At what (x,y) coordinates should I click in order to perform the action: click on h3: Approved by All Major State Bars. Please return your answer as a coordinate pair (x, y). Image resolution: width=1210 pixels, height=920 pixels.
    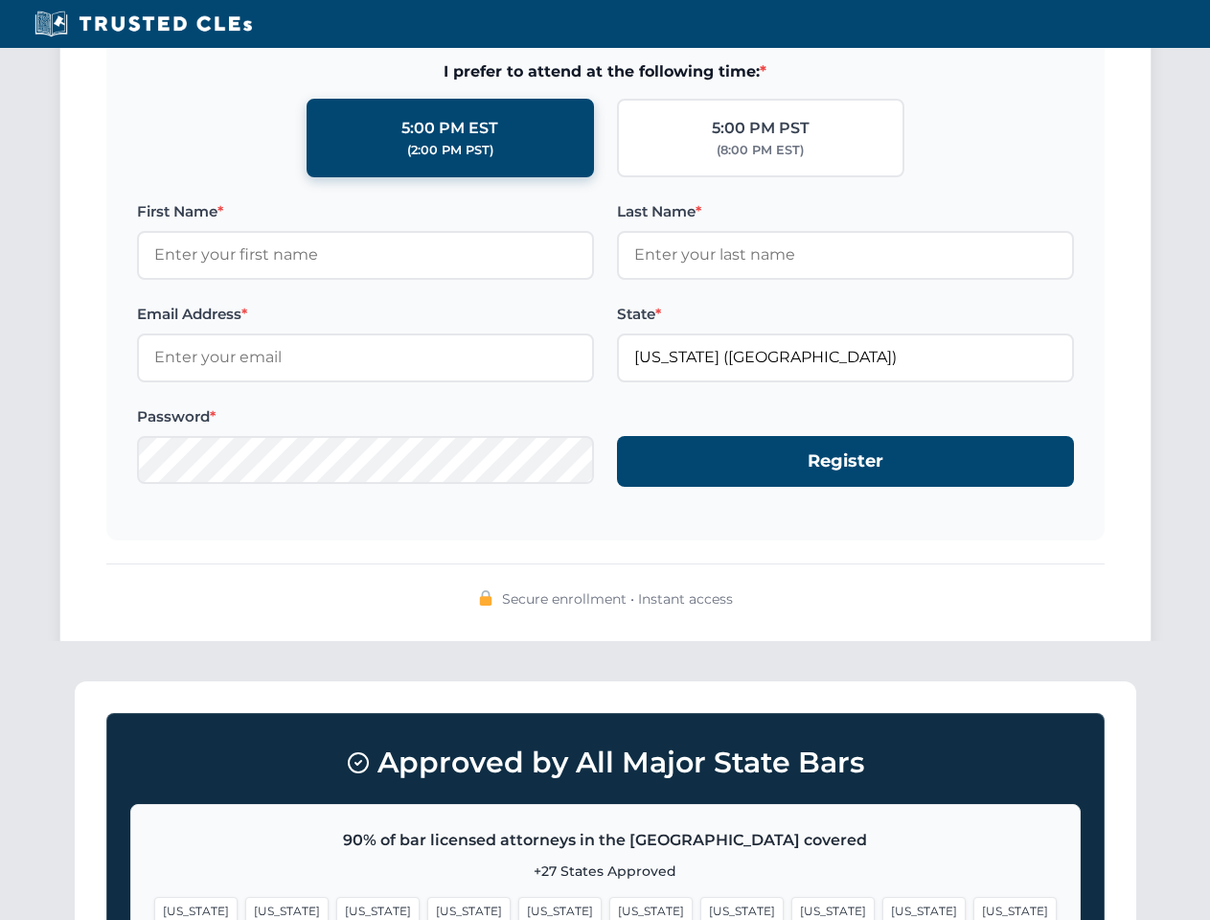
    Looking at the image, I should click on (606, 763).